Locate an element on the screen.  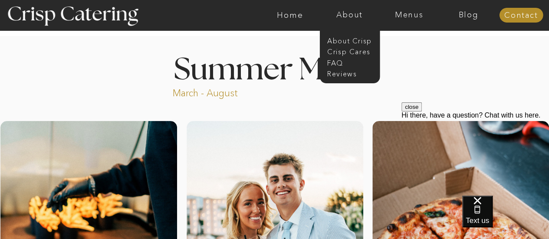
a: Home is located at coordinates (290, 15).